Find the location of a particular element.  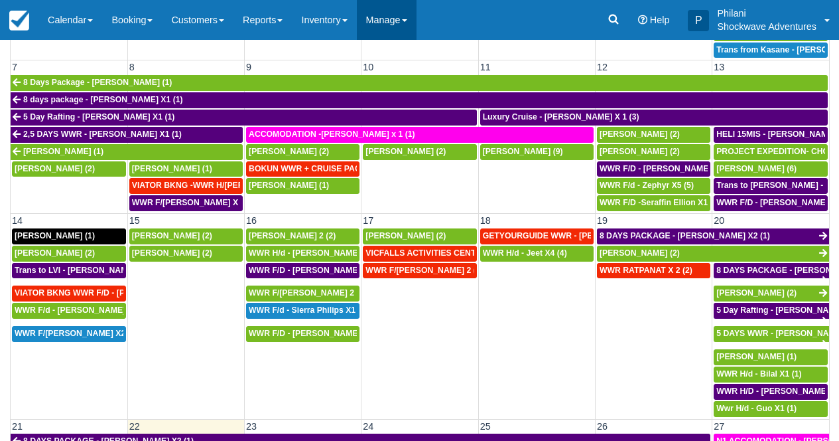

span: 20 is located at coordinates (719, 220).